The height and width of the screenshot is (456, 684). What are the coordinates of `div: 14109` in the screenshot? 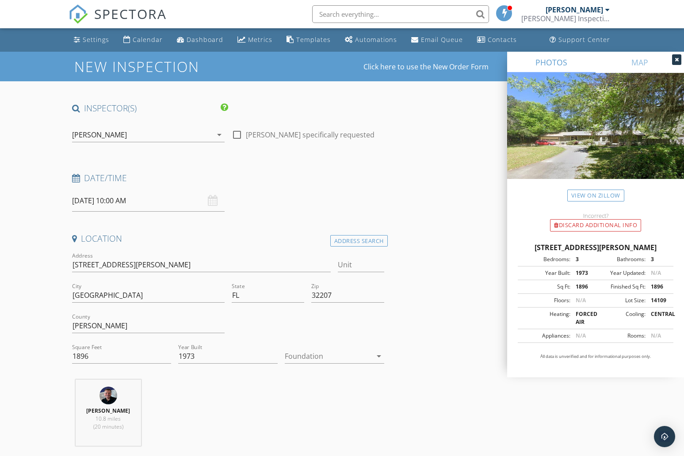 It's located at (657, 300).